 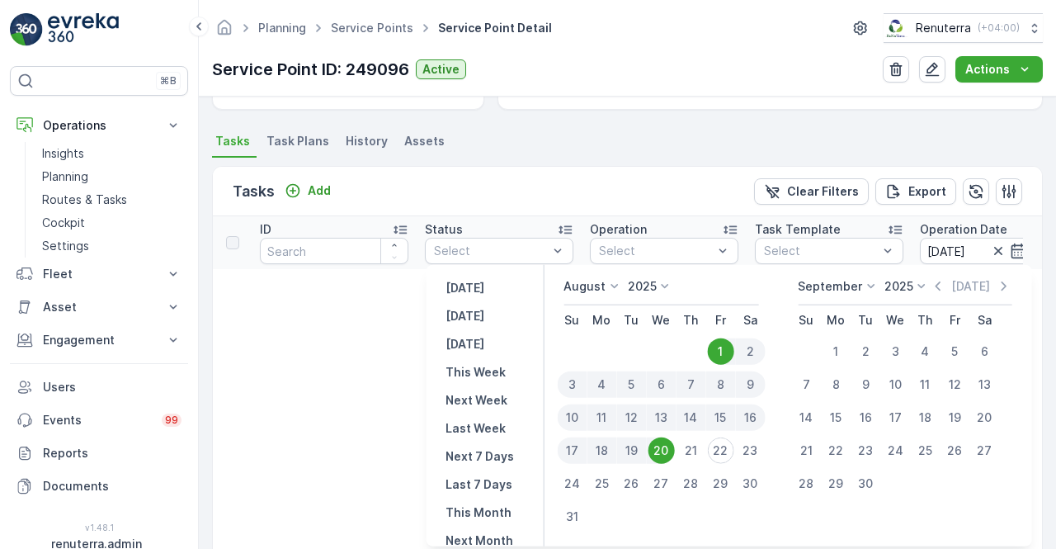 I want to click on button: Export, so click(x=916, y=191).